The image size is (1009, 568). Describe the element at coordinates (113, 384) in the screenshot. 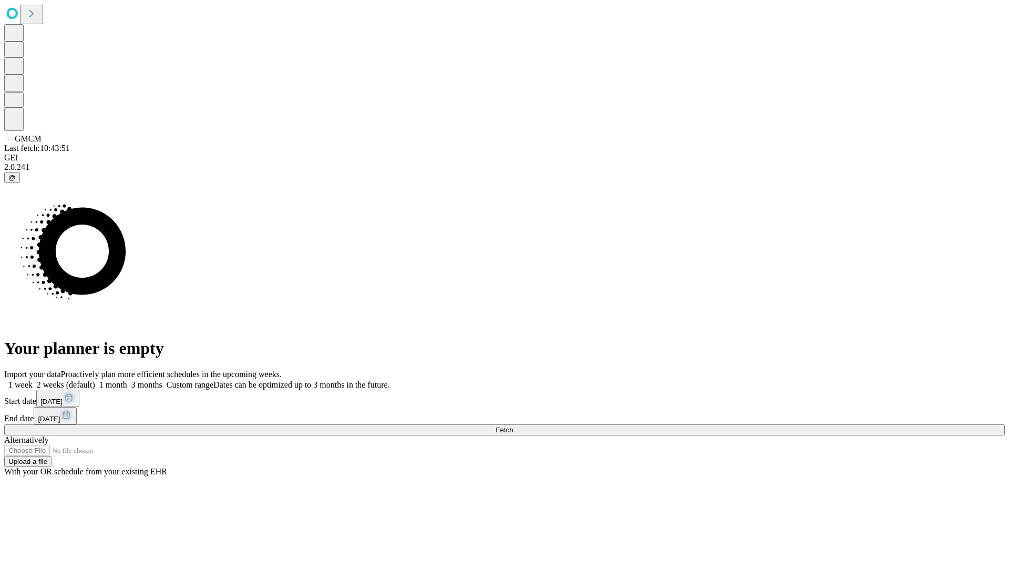

I see `span: 1 month` at that location.